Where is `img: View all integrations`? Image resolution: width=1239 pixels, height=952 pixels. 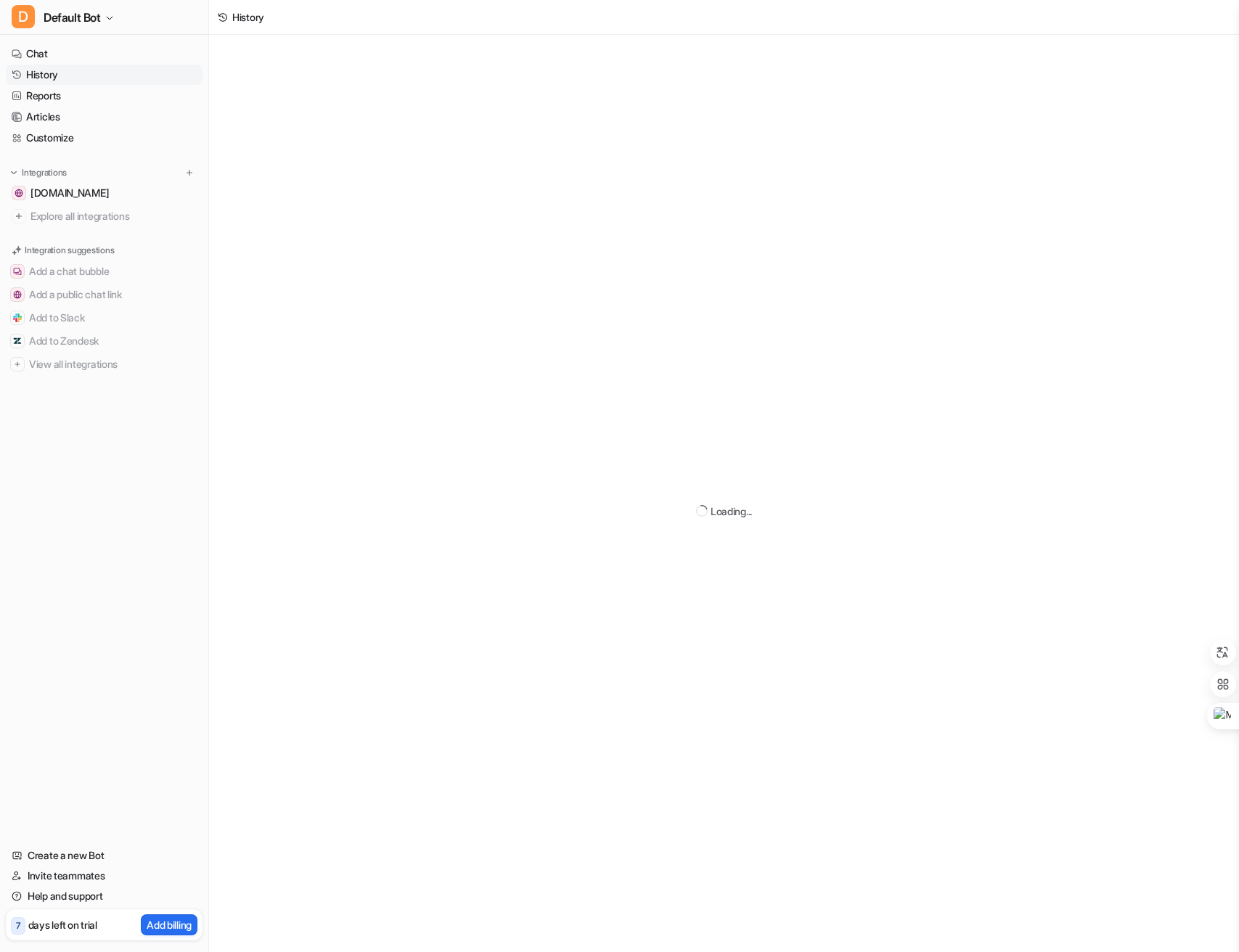 img: View all integrations is located at coordinates (17, 365).